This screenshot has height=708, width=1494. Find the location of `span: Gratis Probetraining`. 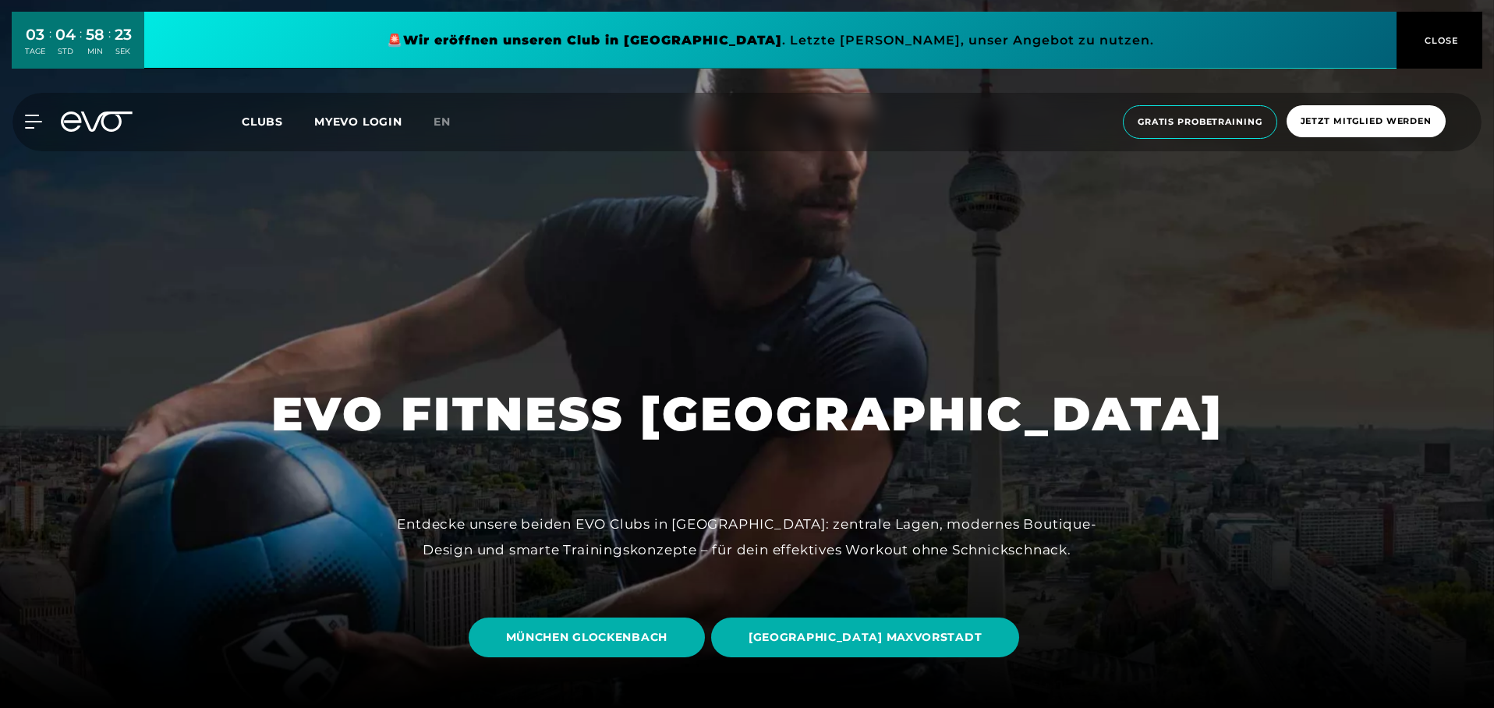

span: Gratis Probetraining is located at coordinates (1200, 122).